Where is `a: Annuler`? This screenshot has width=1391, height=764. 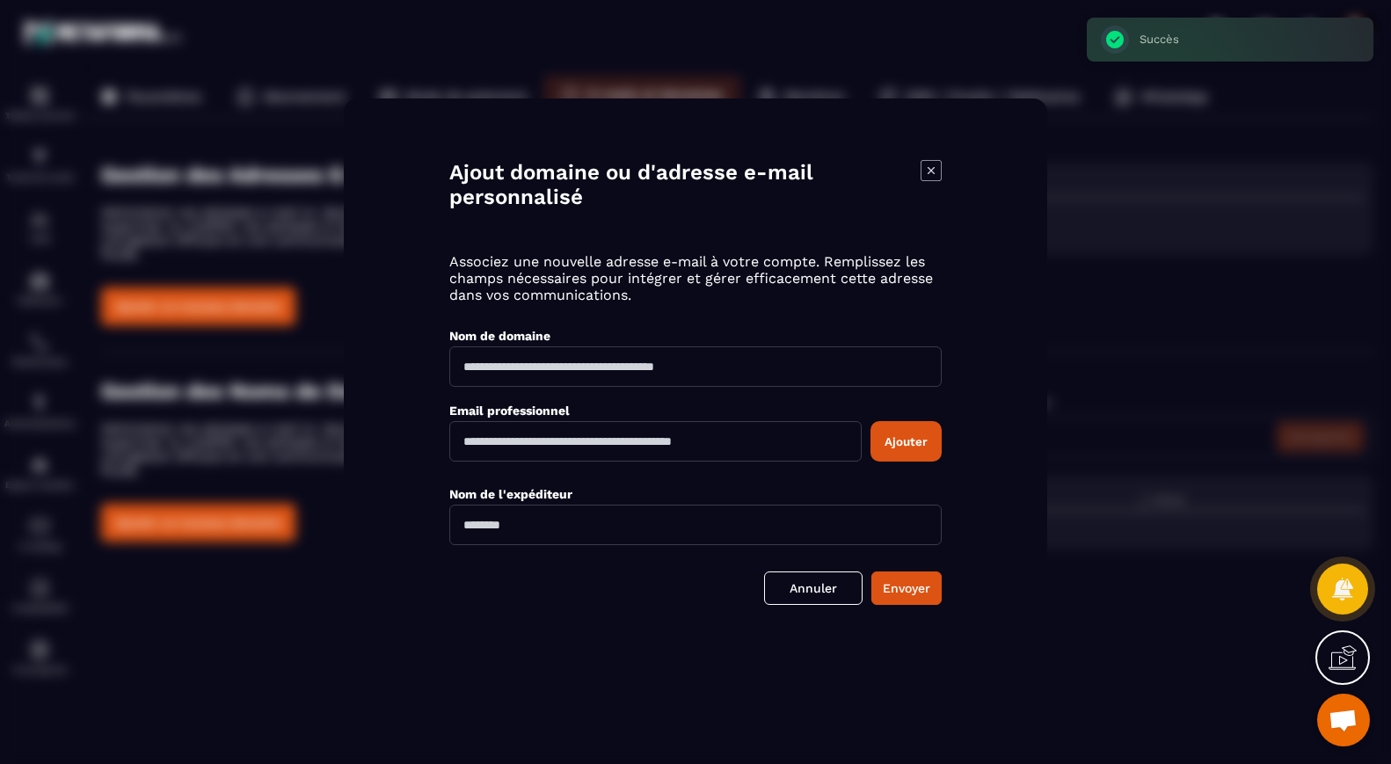 a: Annuler is located at coordinates (814, 588).